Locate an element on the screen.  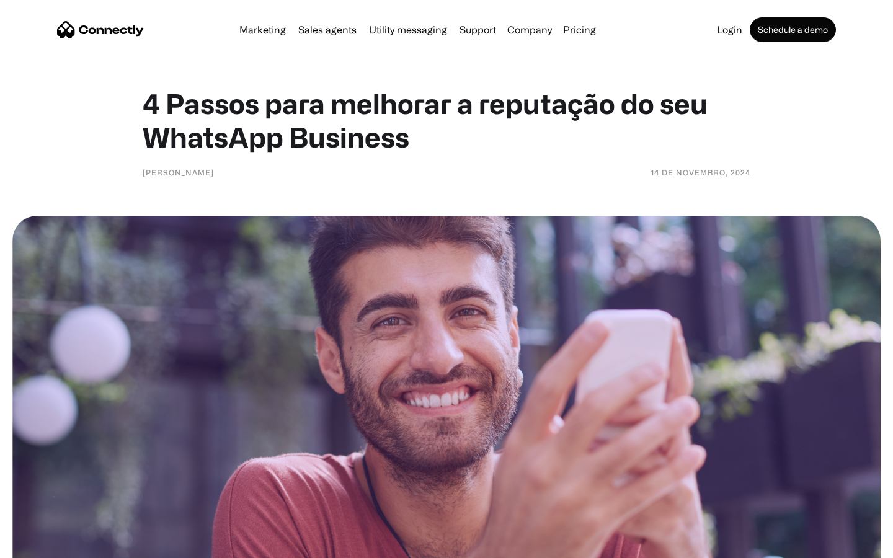
div: 14 de novembro, 2024 is located at coordinates (700, 172).